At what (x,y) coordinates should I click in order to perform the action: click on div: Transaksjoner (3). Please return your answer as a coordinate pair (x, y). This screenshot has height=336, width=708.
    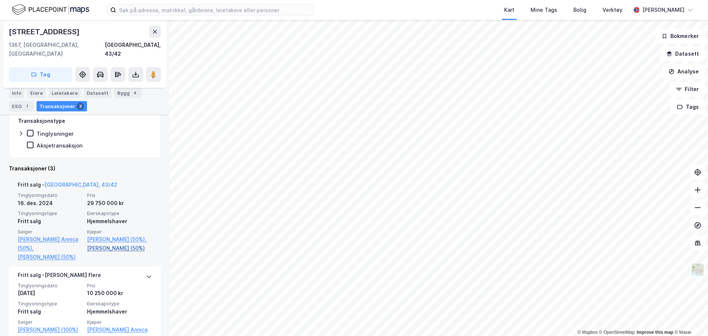
    Looking at the image, I should click on (85, 169).